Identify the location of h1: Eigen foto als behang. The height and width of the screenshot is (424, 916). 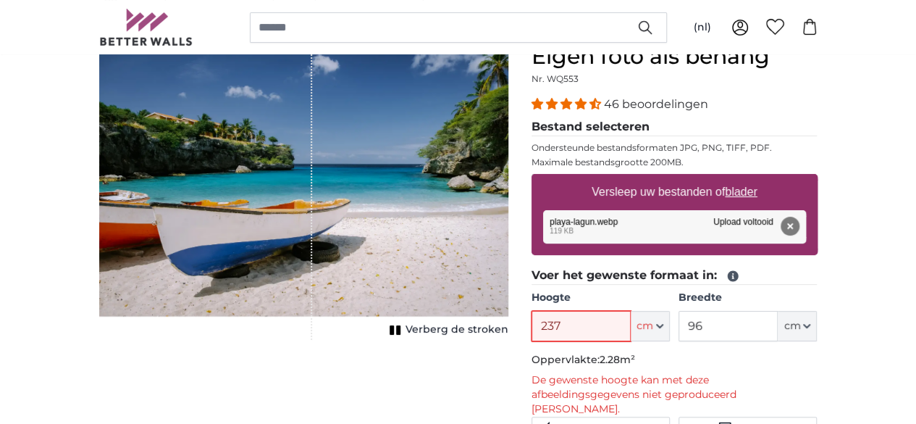
(674, 56).